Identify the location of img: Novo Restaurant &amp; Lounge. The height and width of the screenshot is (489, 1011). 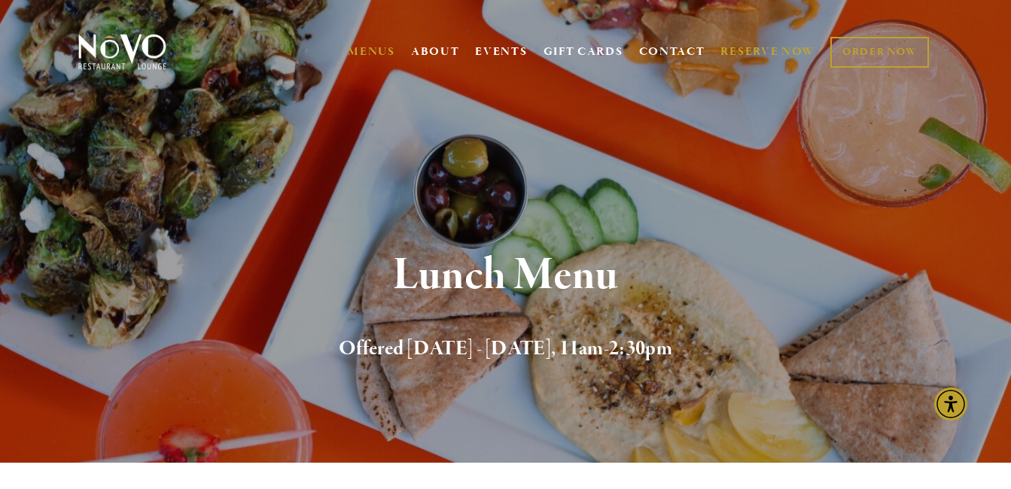
(122, 52).